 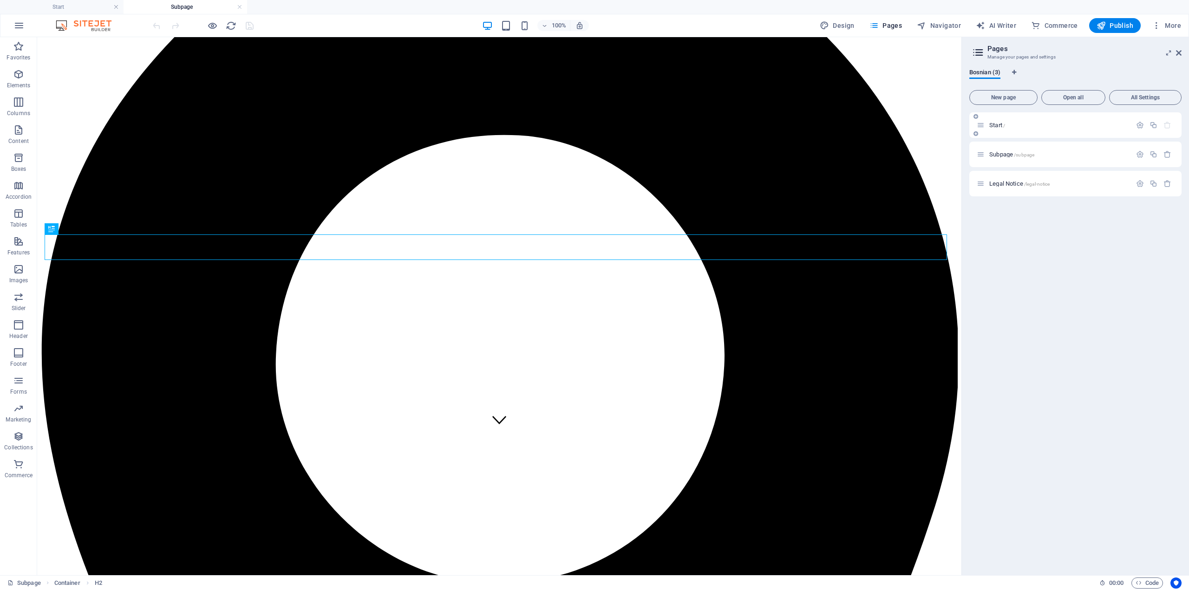 I want to click on button: AI Writer, so click(x=996, y=26).